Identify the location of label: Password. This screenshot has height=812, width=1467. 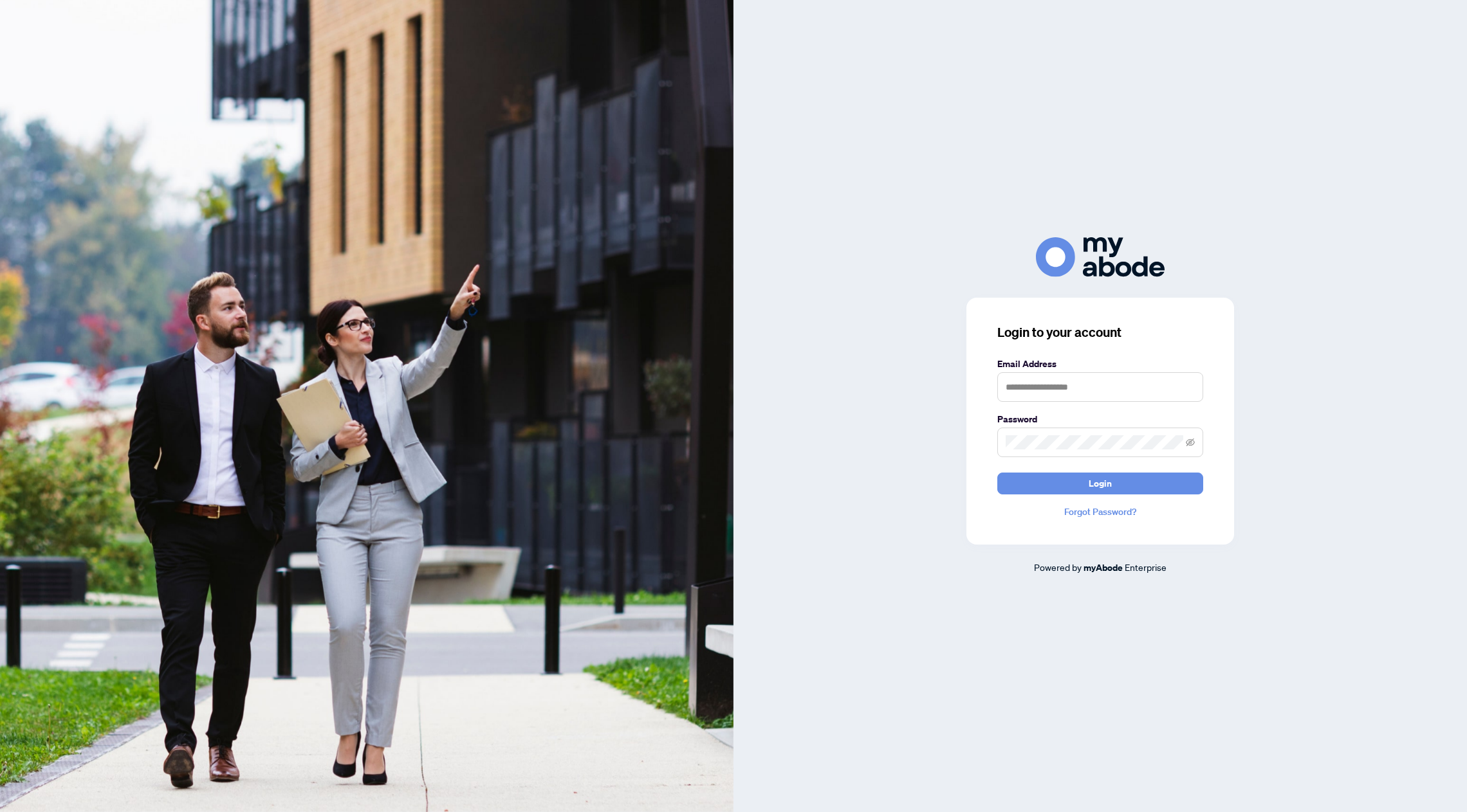
(1100, 419).